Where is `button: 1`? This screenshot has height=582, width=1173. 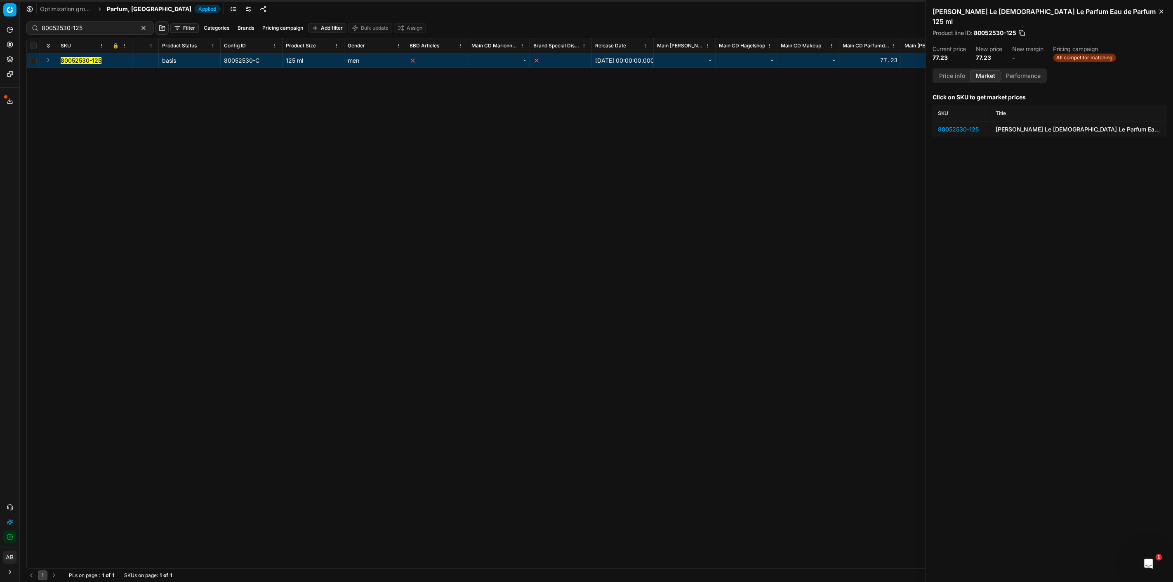
button: 1 is located at coordinates (42, 576).